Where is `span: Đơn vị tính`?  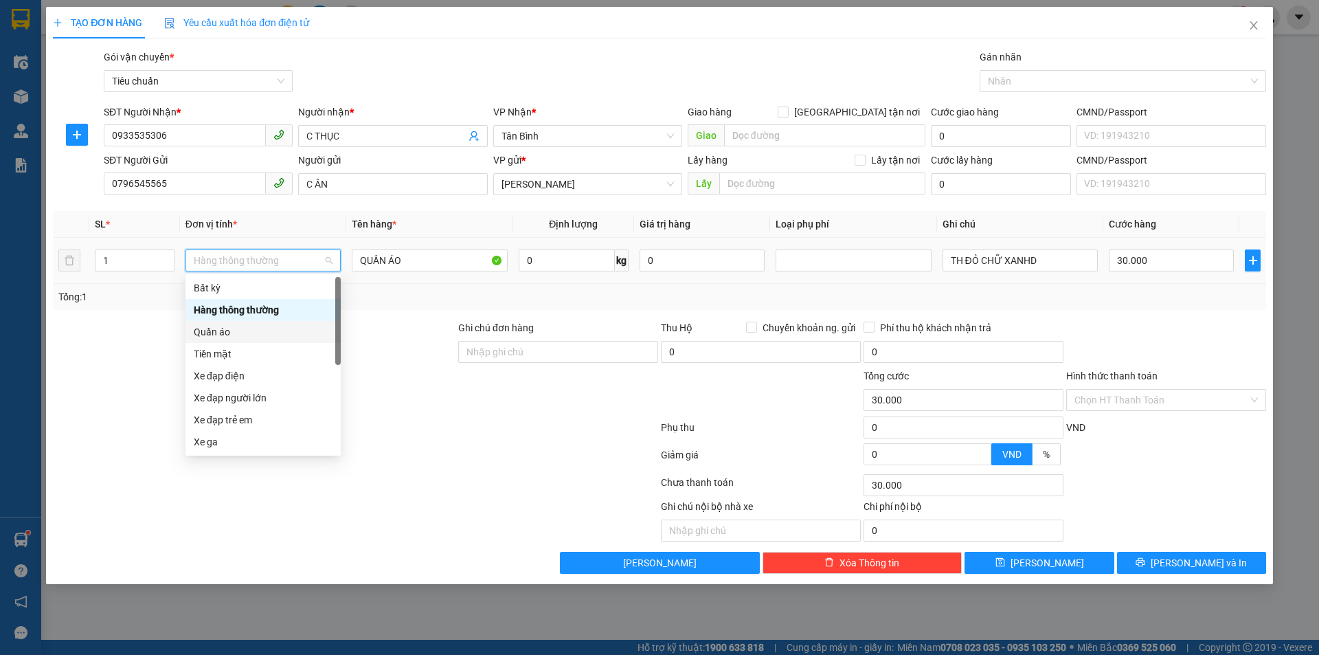 span: Đơn vị tính is located at coordinates (211, 224).